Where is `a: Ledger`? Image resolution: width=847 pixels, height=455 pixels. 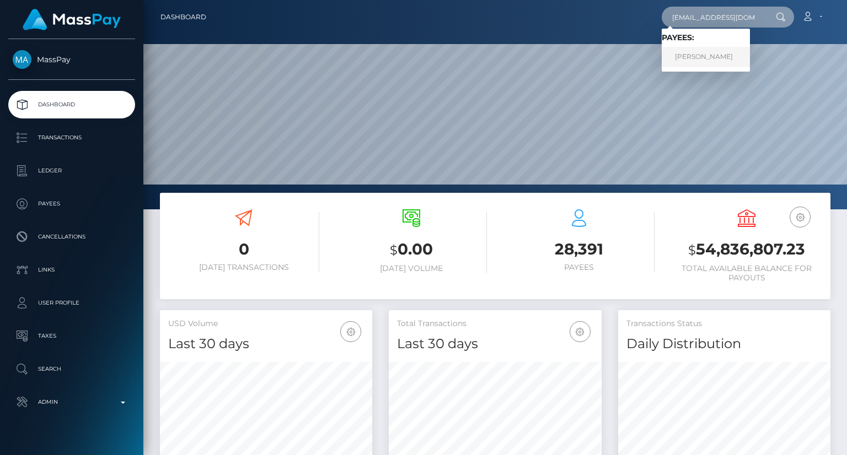
a: Ledger is located at coordinates (72, 171).